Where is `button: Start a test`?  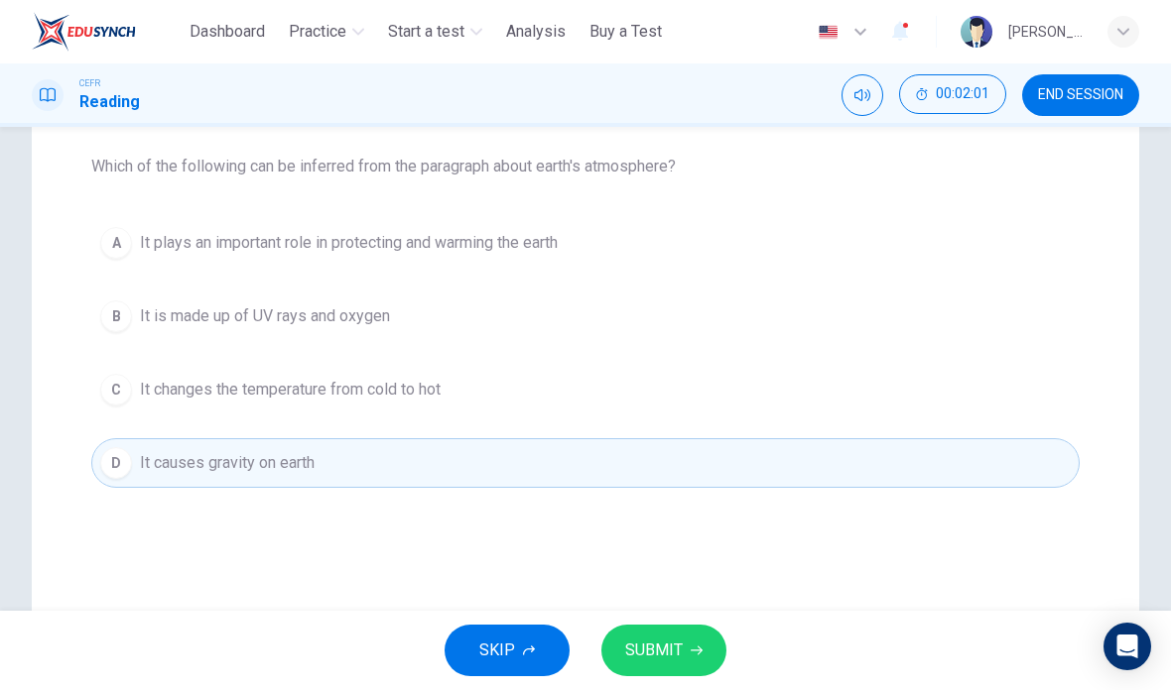 button: Start a test is located at coordinates (435, 32).